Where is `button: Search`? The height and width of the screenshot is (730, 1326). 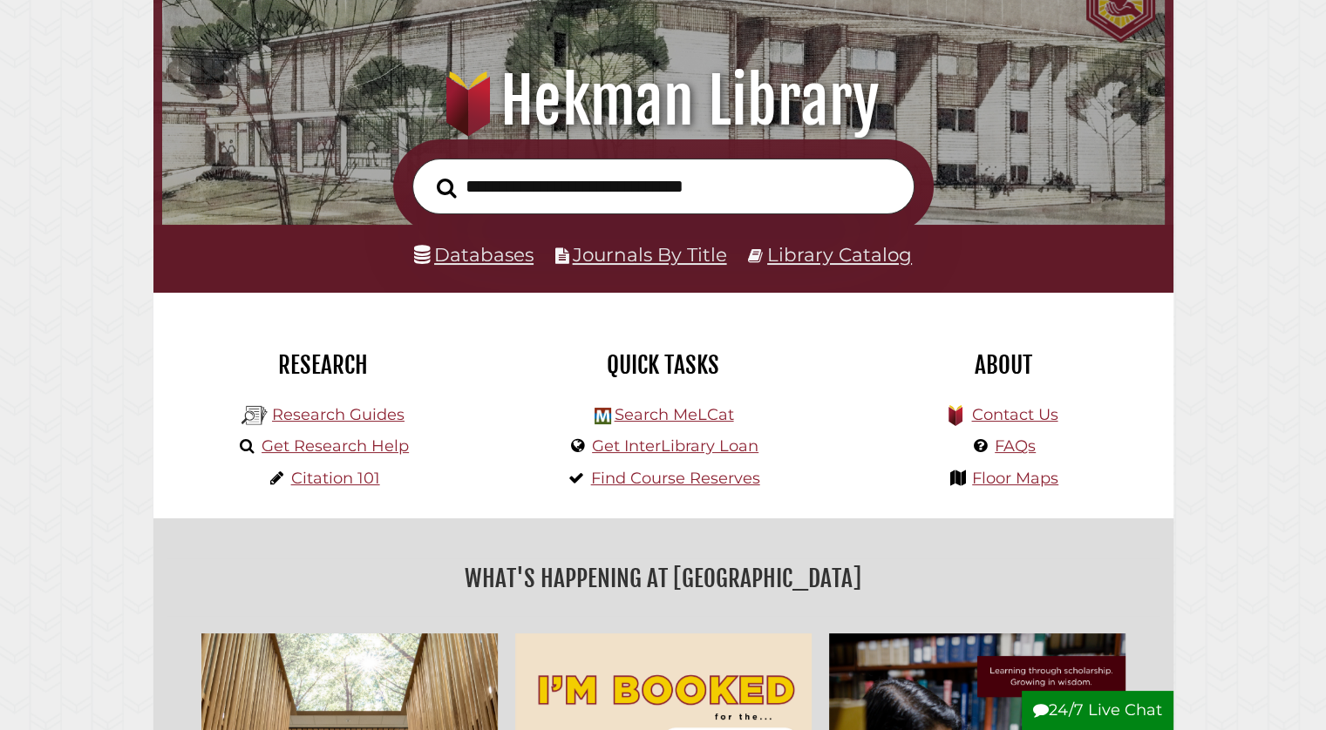 button: Search is located at coordinates (446, 187).